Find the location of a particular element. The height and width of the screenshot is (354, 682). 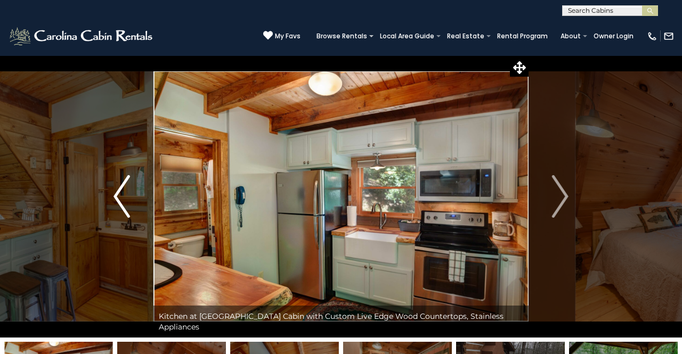

a: Owner Login is located at coordinates (613, 36).